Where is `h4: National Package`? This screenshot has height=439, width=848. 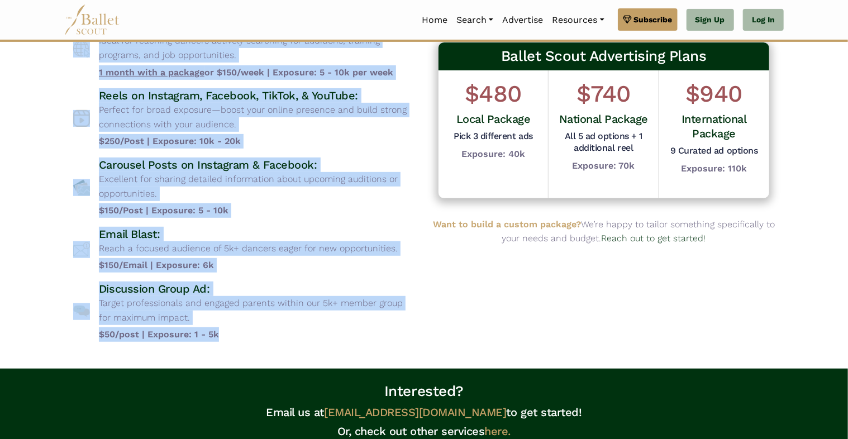
h4: National Package is located at coordinates (603, 119).